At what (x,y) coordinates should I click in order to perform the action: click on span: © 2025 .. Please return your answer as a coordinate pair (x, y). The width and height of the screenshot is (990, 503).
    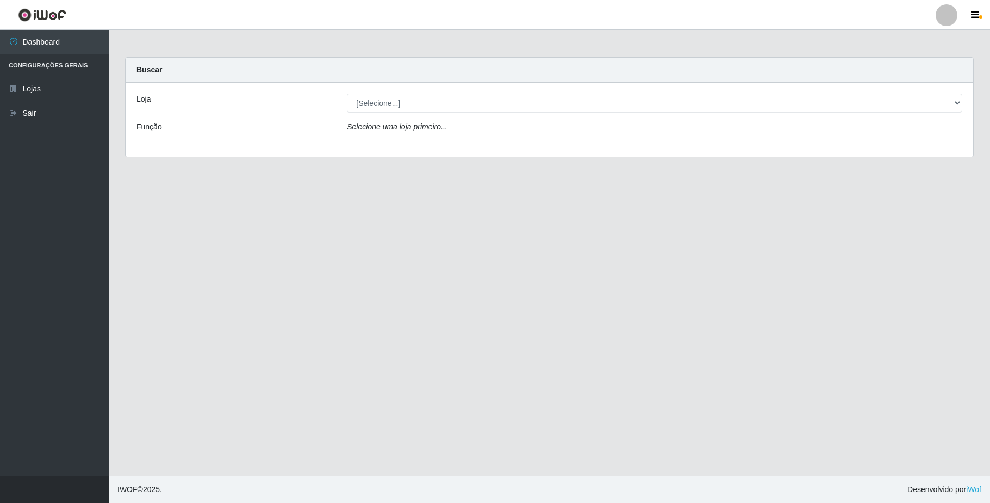
    Looking at the image, I should click on (140, 489).